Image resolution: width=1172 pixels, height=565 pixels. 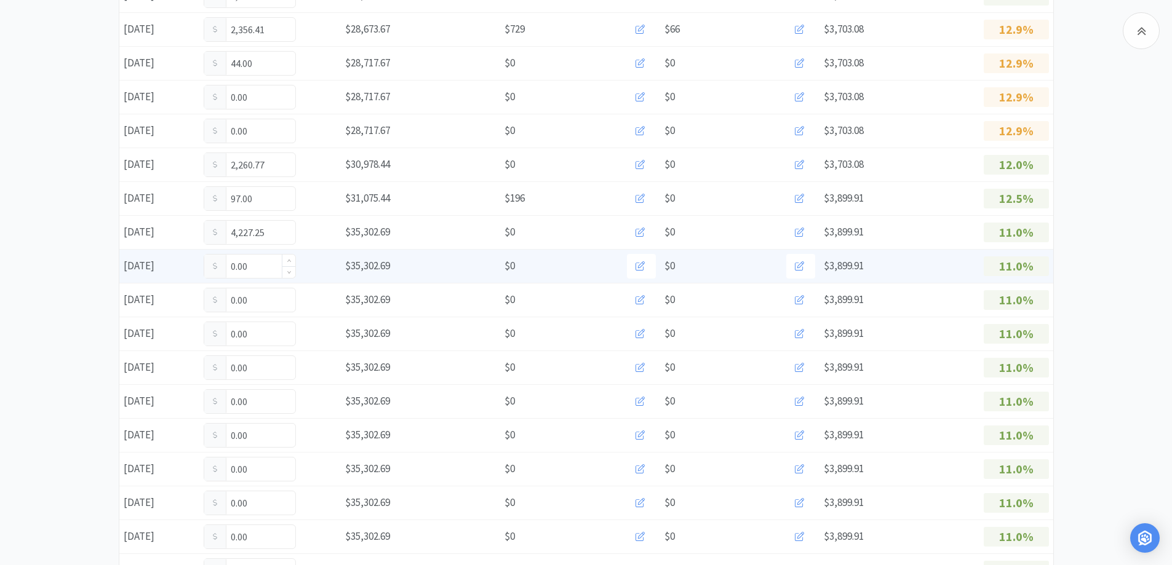 I want to click on i: icon: down, so click(x=288, y=272).